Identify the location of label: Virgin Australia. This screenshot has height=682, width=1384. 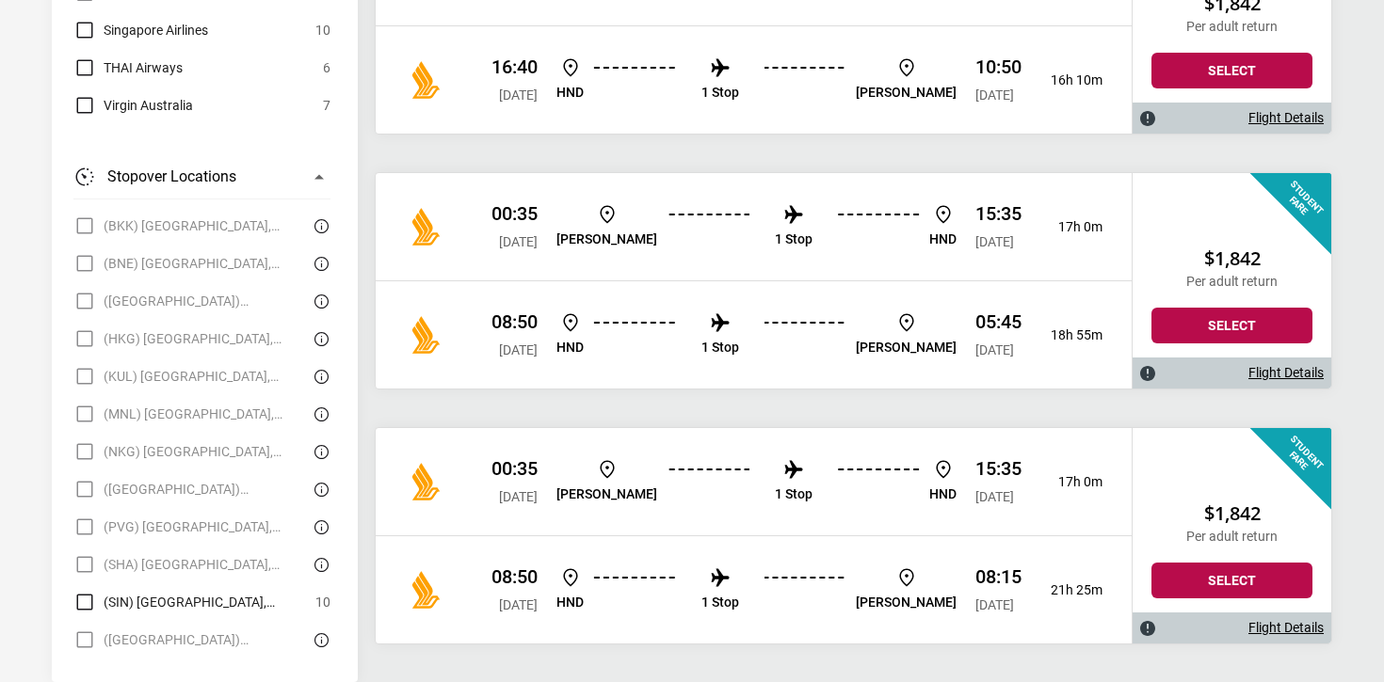
(133, 105).